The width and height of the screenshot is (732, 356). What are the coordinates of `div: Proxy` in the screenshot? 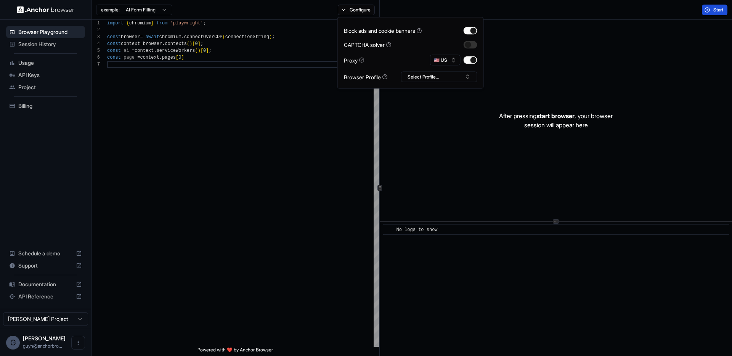 It's located at (354, 60).